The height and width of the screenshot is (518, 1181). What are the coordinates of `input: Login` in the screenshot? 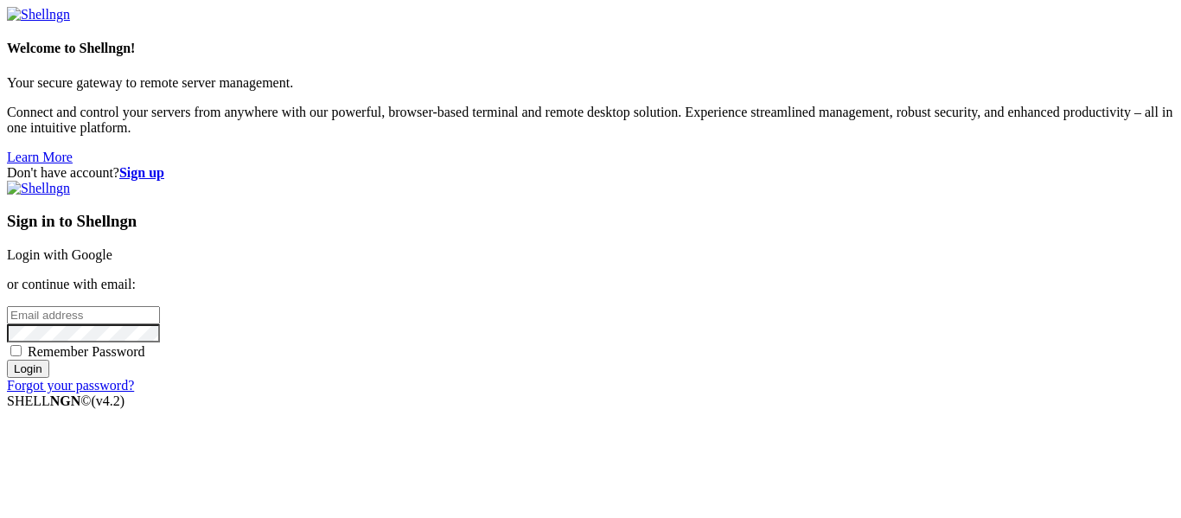 It's located at (28, 368).